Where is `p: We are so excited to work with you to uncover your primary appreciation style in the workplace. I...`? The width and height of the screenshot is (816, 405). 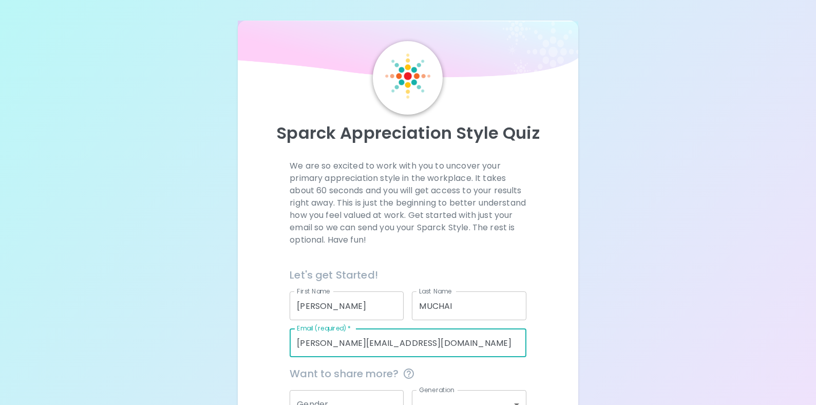 p: We are so excited to work with you to uncover your primary appreciation style in the workplace. I... is located at coordinates (408, 203).